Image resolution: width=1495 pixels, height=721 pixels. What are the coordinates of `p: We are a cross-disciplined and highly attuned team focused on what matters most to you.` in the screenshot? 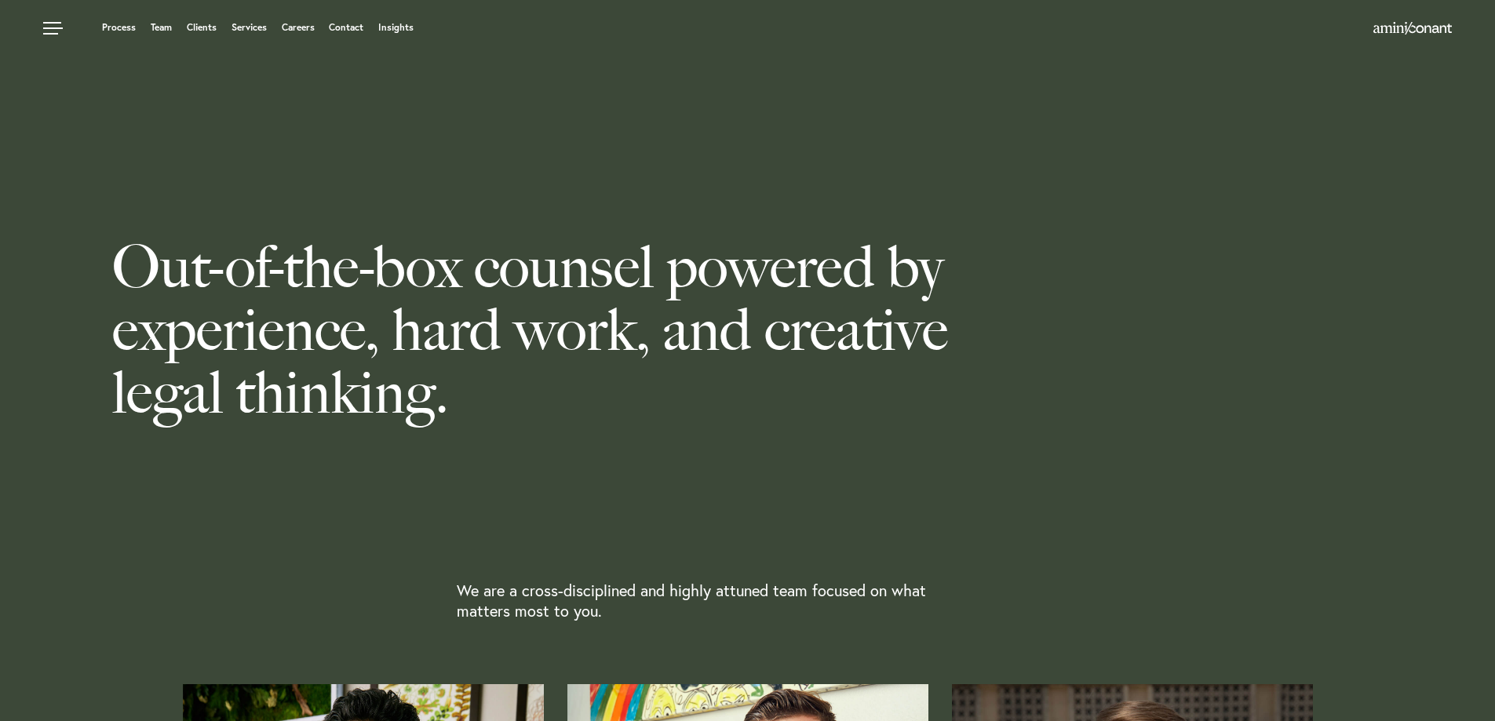 It's located at (708, 601).